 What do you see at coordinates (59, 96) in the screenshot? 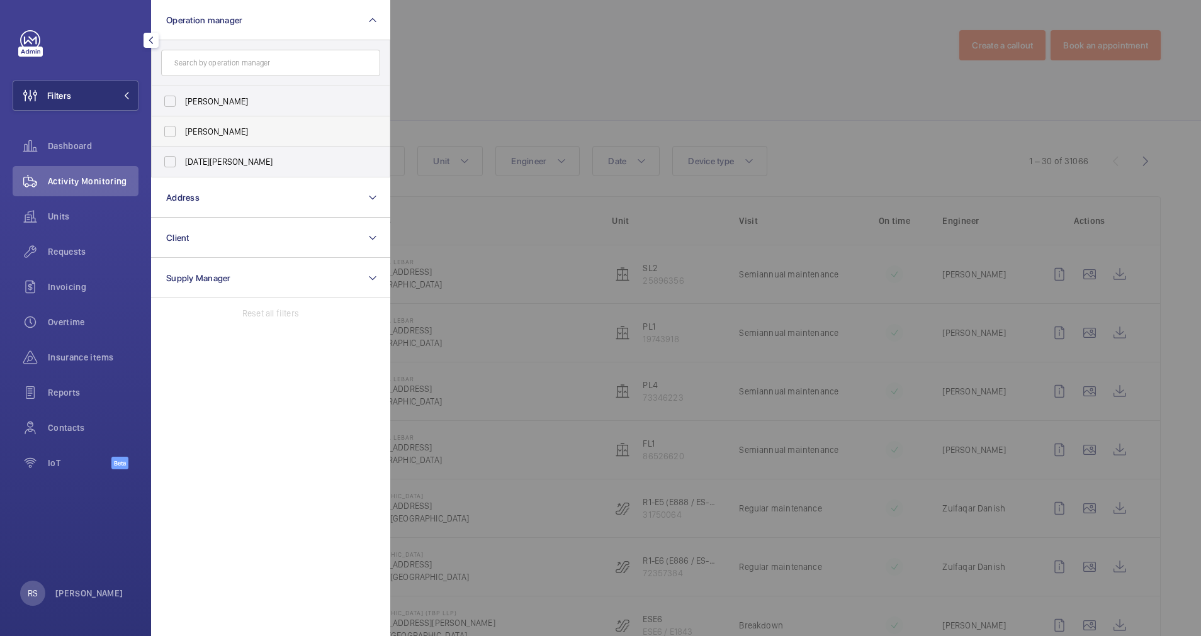
I see `span: Filters` at bounding box center [59, 96].